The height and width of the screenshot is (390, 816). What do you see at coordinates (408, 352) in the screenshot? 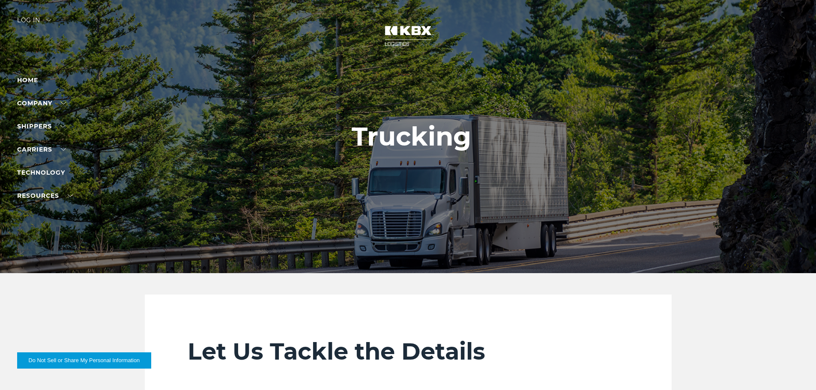
I see `h2: Let Us Tackle the Details` at bounding box center [408, 352].